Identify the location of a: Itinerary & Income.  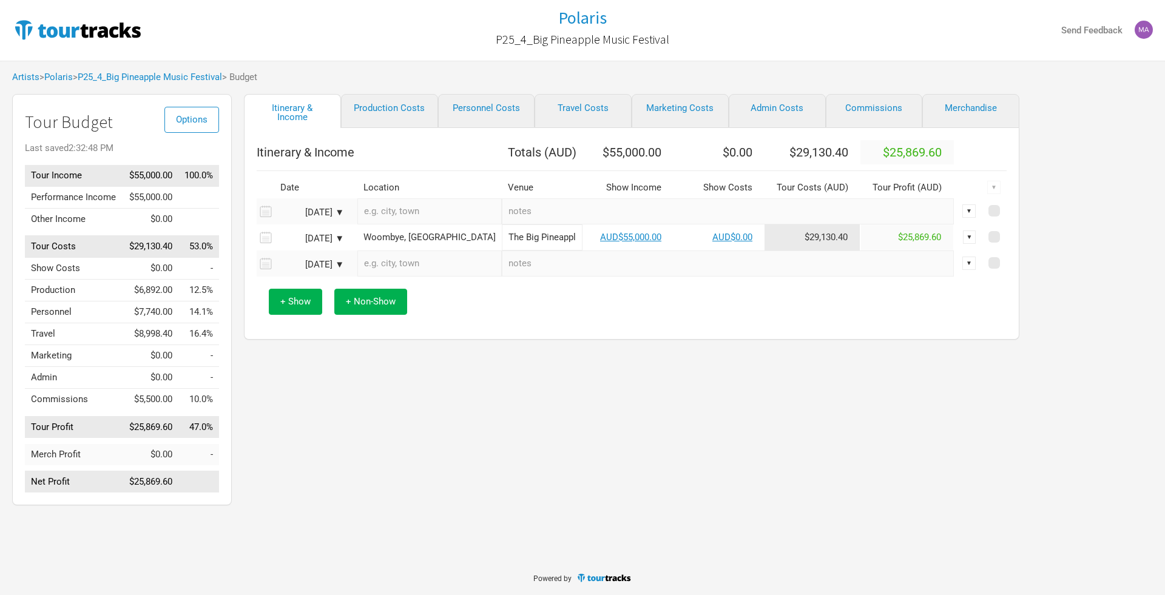
(292, 111).